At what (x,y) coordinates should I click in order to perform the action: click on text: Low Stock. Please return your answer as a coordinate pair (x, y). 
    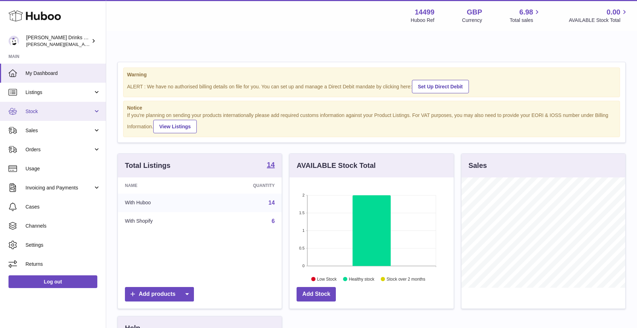
    Looking at the image, I should click on (327, 279).